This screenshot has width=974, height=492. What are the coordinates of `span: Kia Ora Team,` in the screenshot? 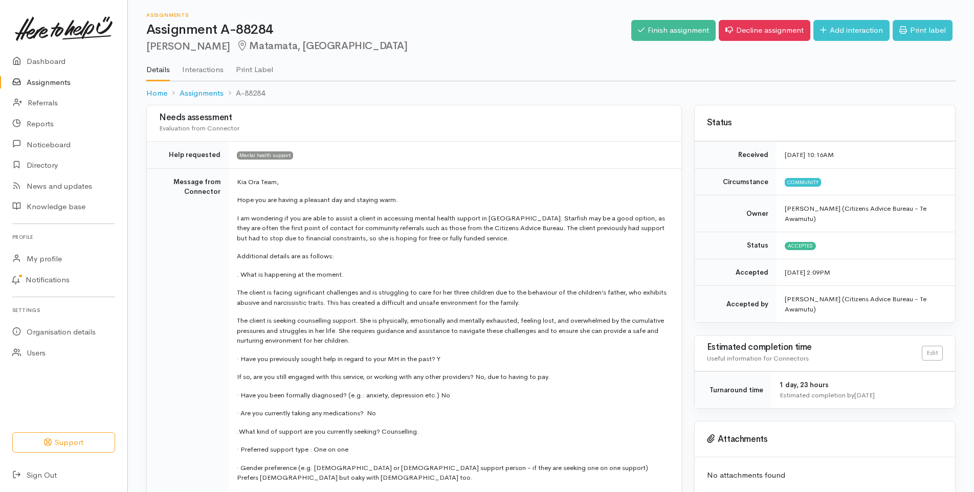 It's located at (258, 182).